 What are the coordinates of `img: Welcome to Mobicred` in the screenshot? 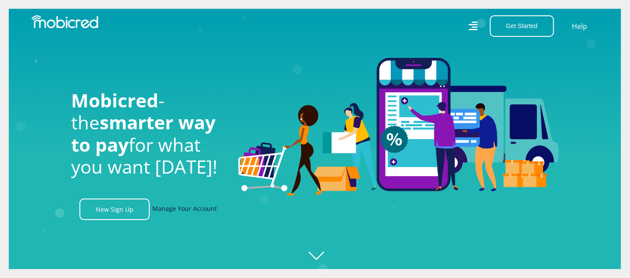 It's located at (398, 127).